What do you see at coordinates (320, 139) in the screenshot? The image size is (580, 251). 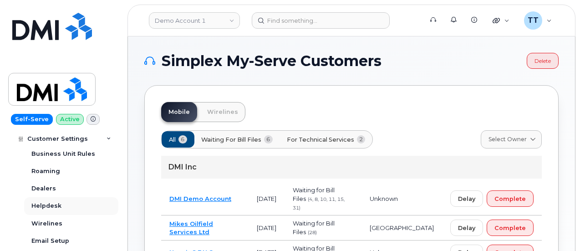 I see `span: For Technical Services` at bounding box center [320, 139].